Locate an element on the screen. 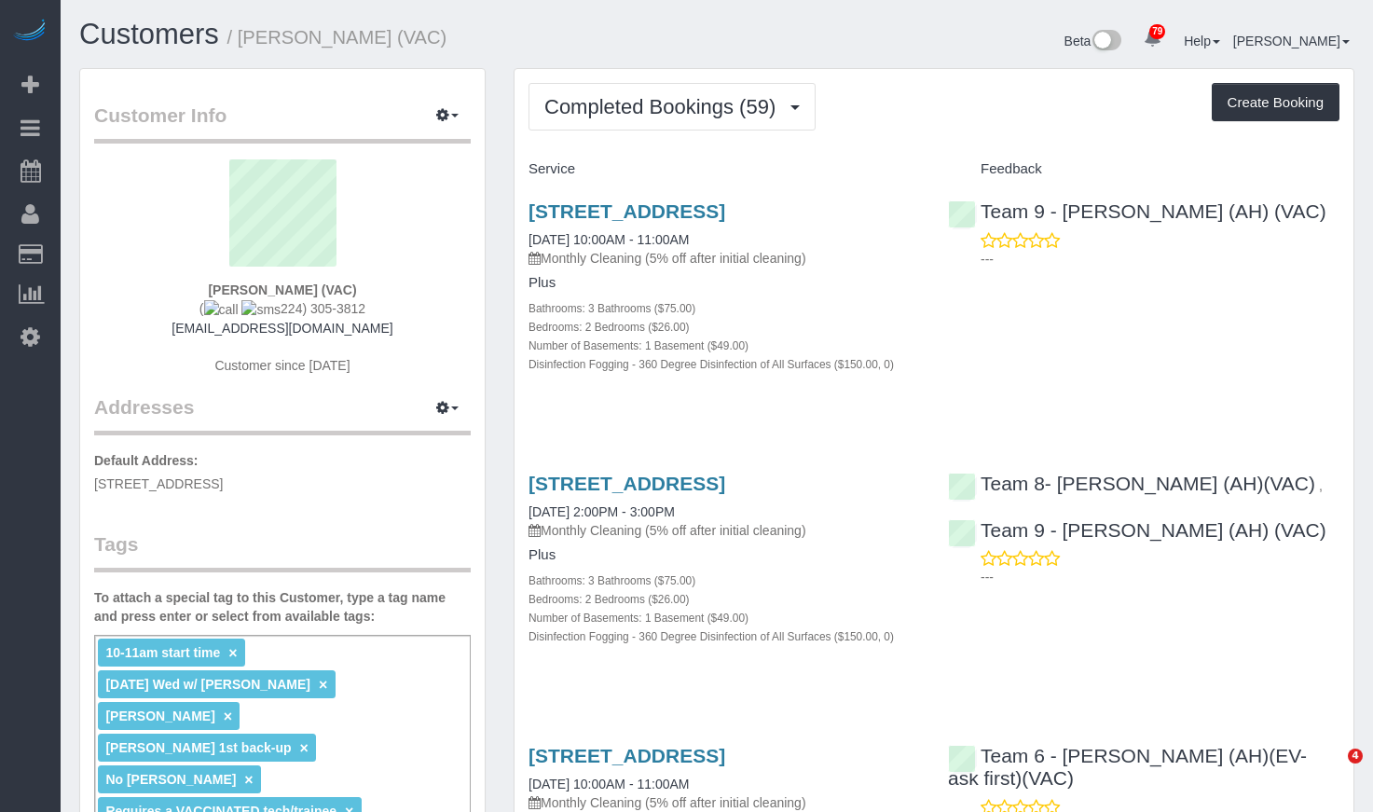 This screenshot has width=1373, height=812. a: Beta is located at coordinates (1093, 41).